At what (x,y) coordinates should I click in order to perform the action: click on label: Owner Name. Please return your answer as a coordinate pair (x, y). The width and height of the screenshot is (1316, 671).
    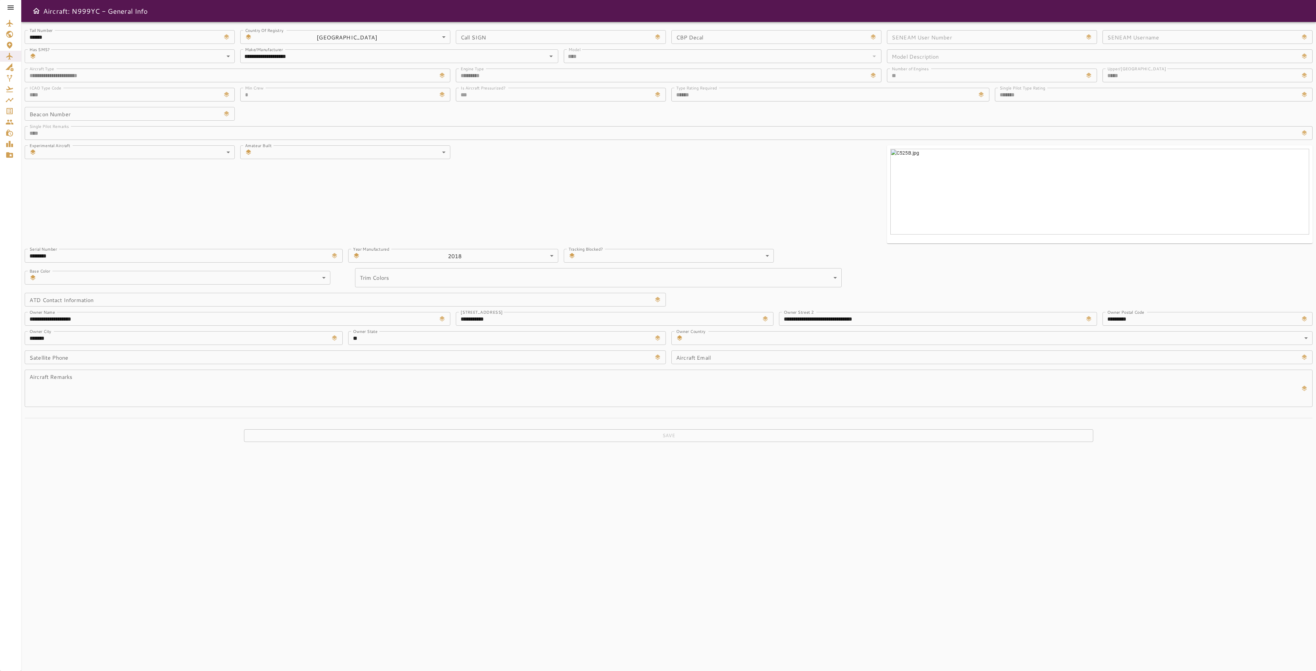
    Looking at the image, I should click on (42, 312).